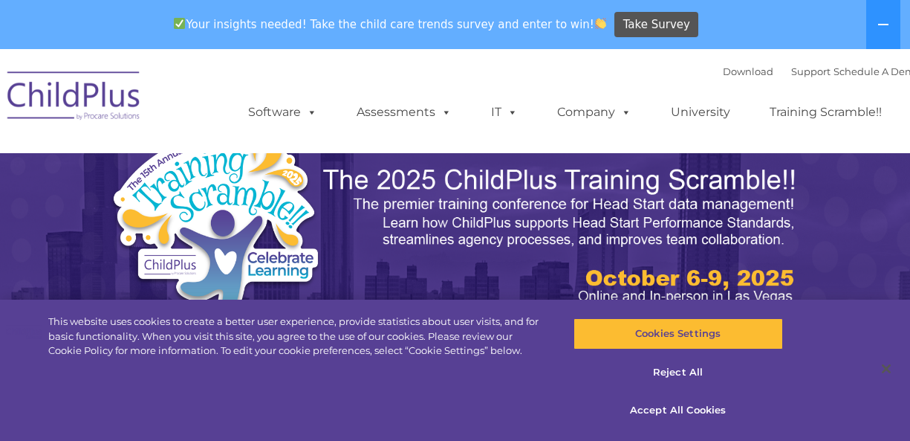 The width and height of the screenshot is (910, 441). Describe the element at coordinates (748, 71) in the screenshot. I see `a: Download` at that location.